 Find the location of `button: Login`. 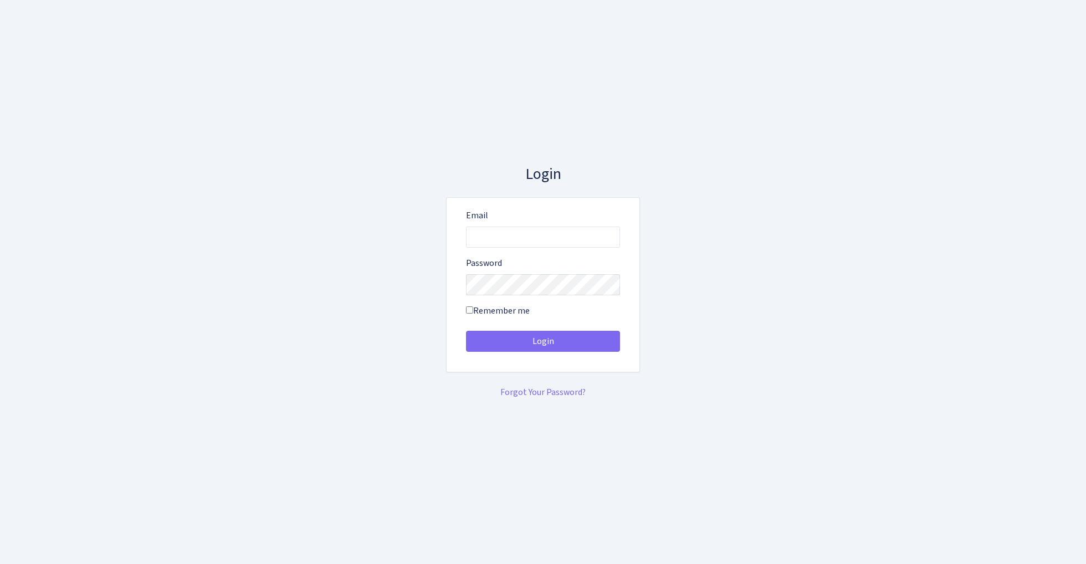

button: Login is located at coordinates (543, 341).